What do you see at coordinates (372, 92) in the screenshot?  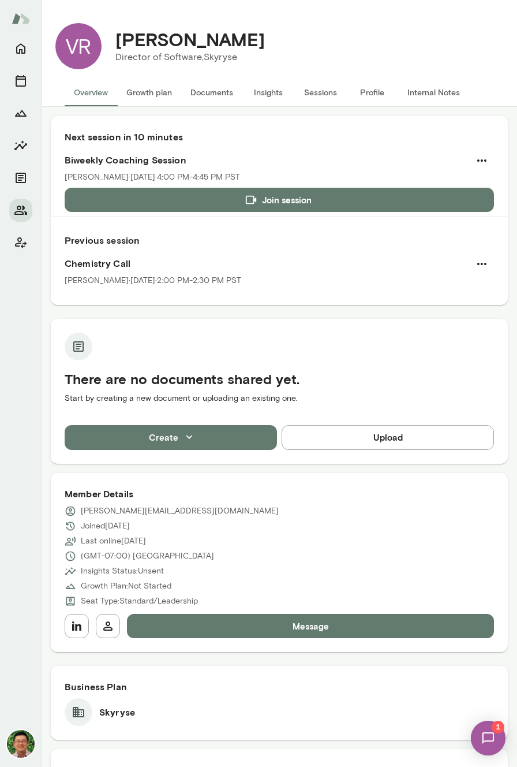 I see `button: Profile` at bounding box center [372, 92].